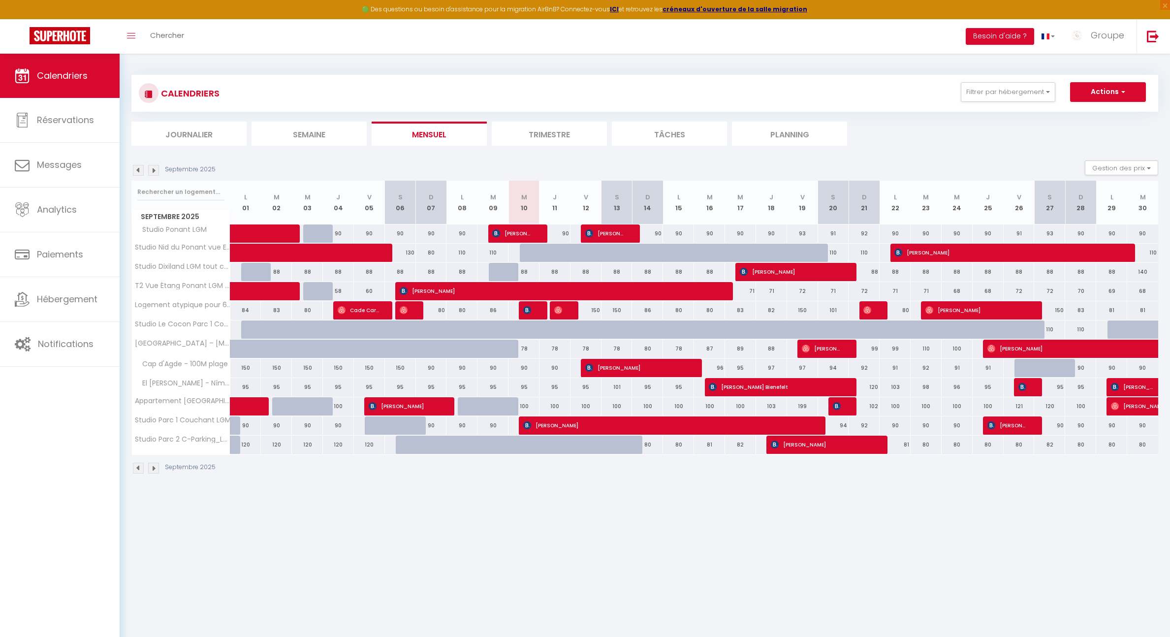 The width and height of the screenshot is (1170, 637). Describe the element at coordinates (400, 202) in the screenshot. I see `th: 06` at that location.